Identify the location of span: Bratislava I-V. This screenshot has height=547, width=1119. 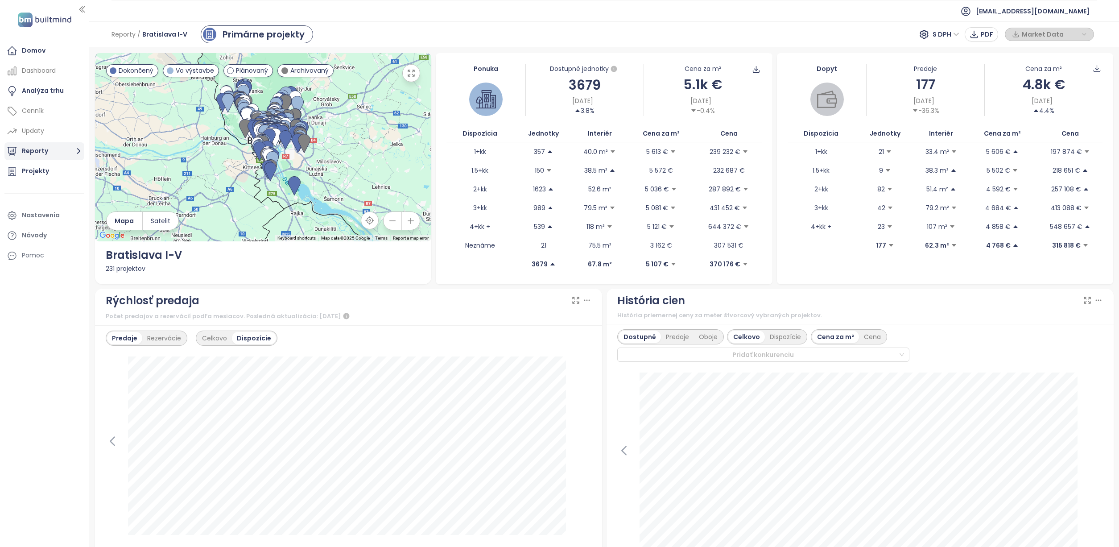
(165, 34).